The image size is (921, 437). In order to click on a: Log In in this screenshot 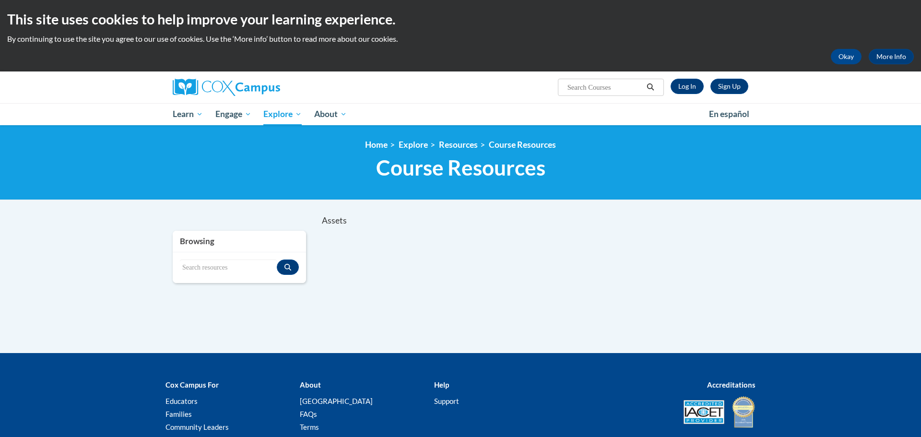, I will do `click(687, 86)`.